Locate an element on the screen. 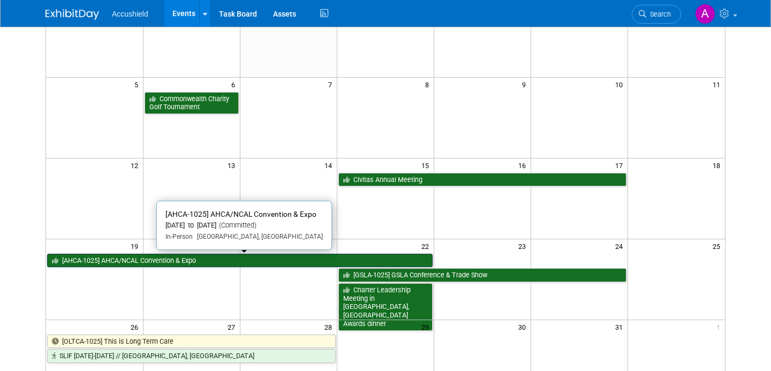 This screenshot has width=771, height=371. span: 11 is located at coordinates (718, 84).